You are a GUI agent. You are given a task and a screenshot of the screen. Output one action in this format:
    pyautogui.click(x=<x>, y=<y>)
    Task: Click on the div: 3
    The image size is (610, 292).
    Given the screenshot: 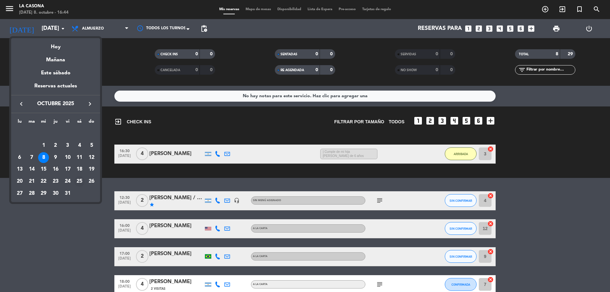 What is the action you would take?
    pyautogui.click(x=68, y=145)
    